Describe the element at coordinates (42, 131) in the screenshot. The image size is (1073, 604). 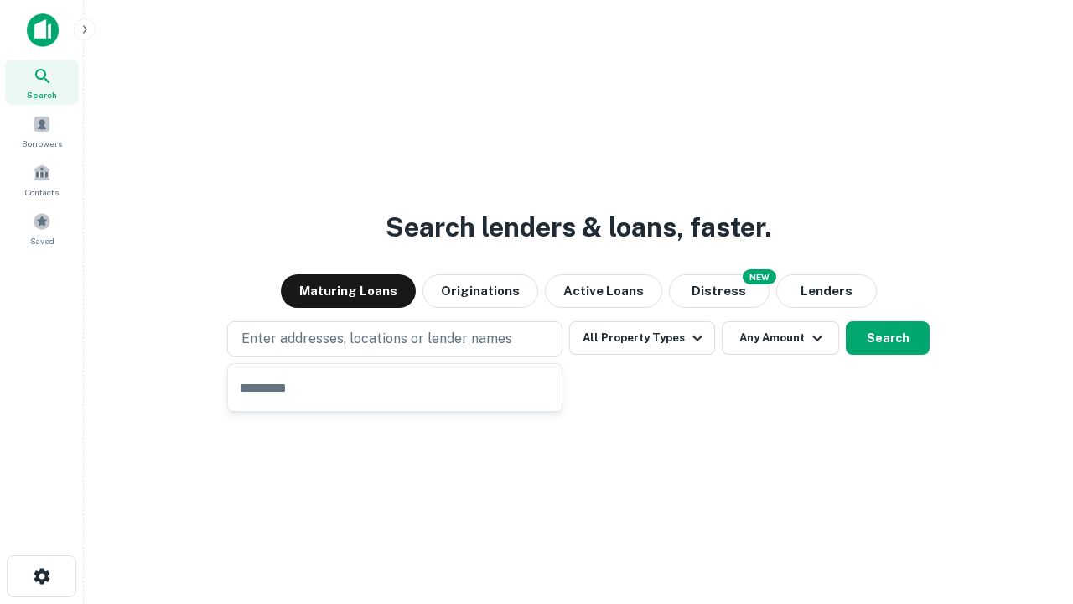
I see `a: Borrowers` at that location.